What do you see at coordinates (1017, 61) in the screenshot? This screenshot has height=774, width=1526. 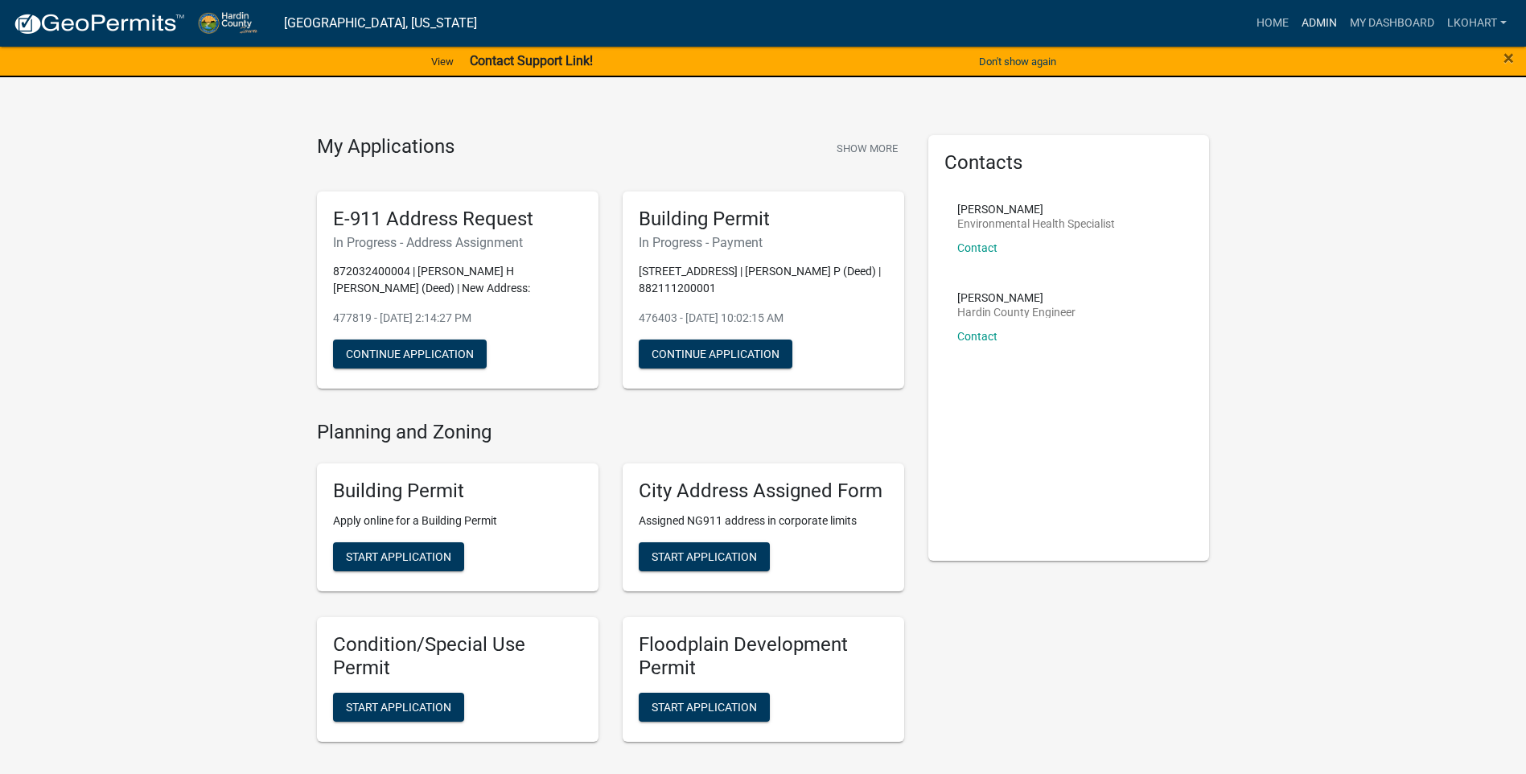 I see `button: Don't show again` at bounding box center [1017, 61].